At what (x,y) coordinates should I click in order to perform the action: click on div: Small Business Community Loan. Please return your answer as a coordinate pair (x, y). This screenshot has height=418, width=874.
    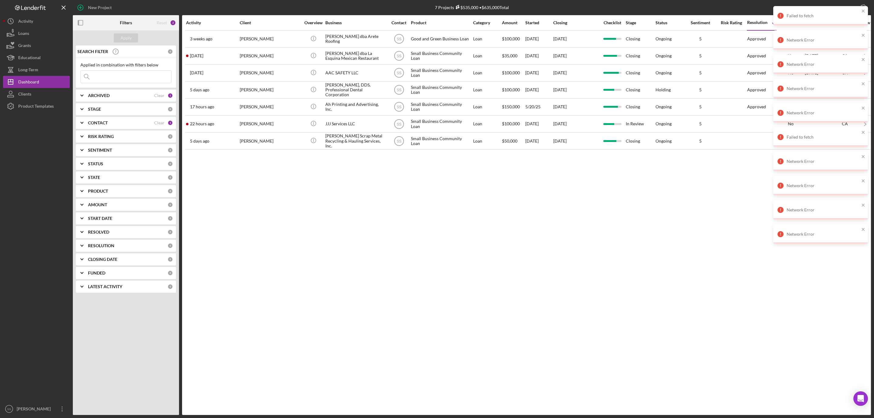
    Looking at the image, I should click on (441, 141).